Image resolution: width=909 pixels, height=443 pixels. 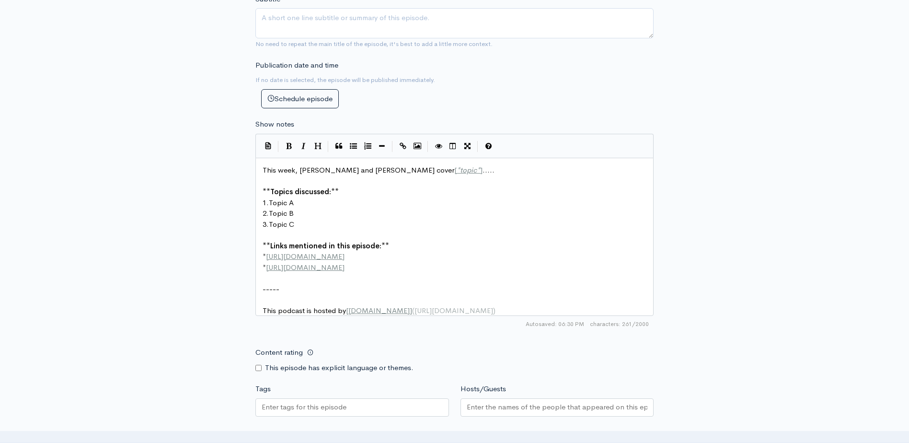 What do you see at coordinates (619, 324) in the screenshot?
I see `span: 261/2000` at bounding box center [619, 324].